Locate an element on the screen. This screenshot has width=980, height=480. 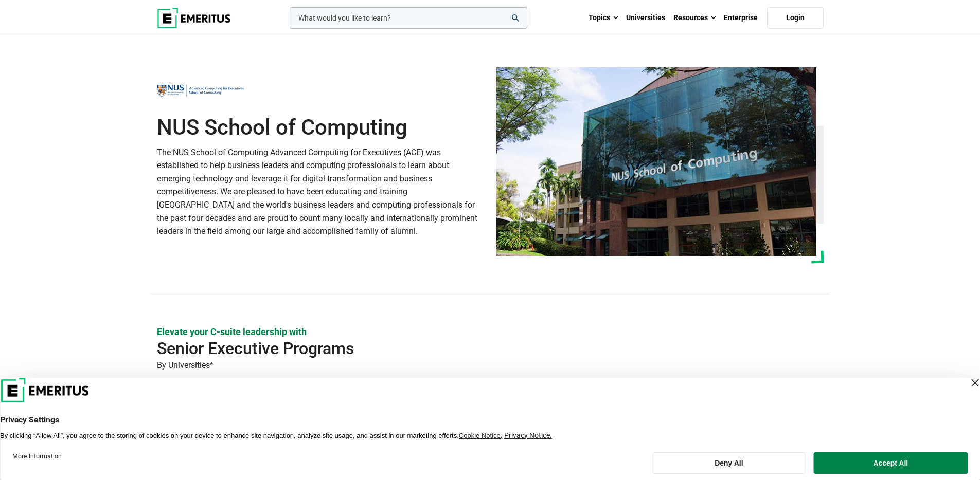
input: woocommerce-product-search-field-0 is located at coordinates (408, 18).